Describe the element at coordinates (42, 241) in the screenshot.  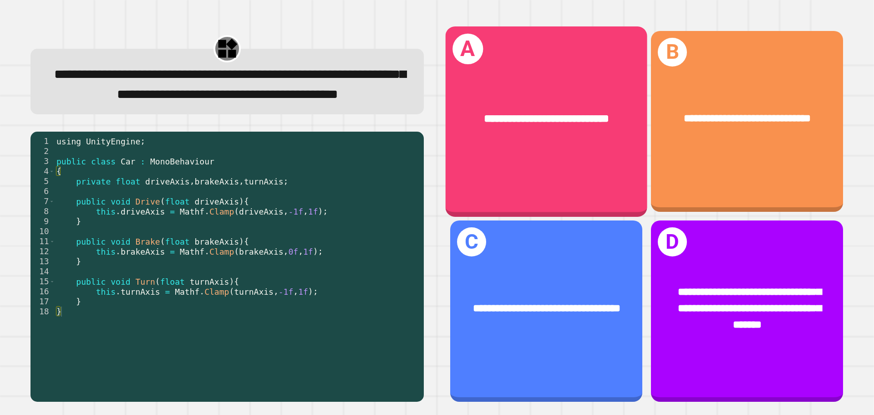
I see `div: 11` at that location.